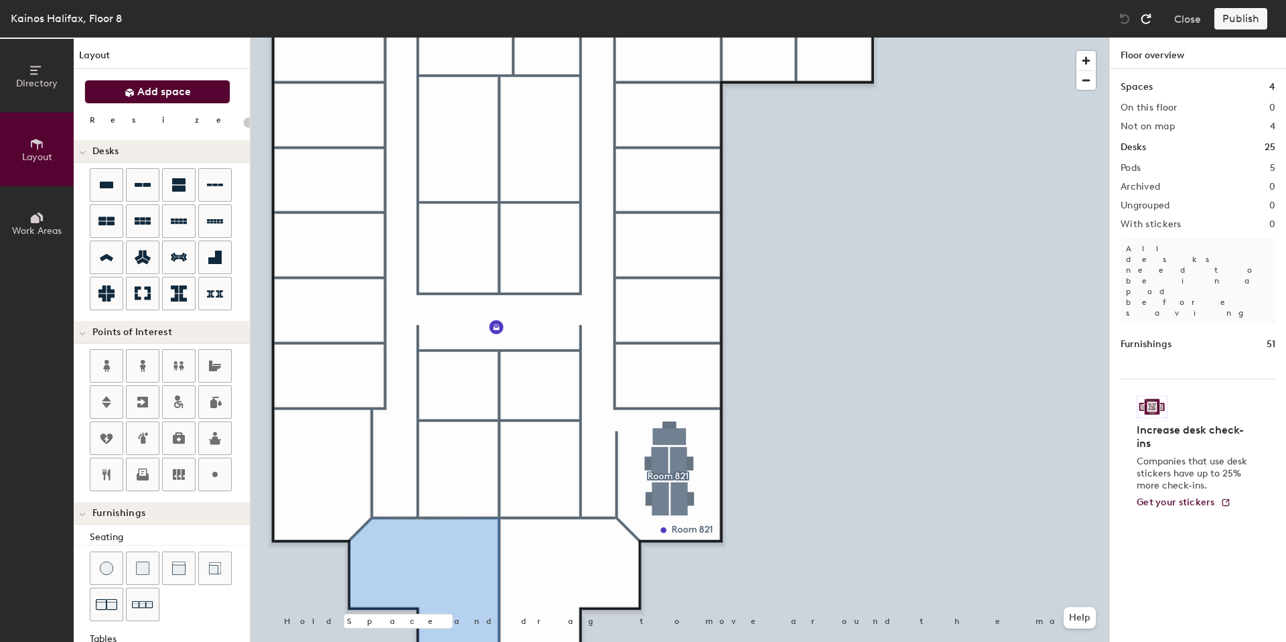 The width and height of the screenshot is (1286, 642). Describe the element at coordinates (1140, 187) in the screenshot. I see `h2: Archived` at that location.